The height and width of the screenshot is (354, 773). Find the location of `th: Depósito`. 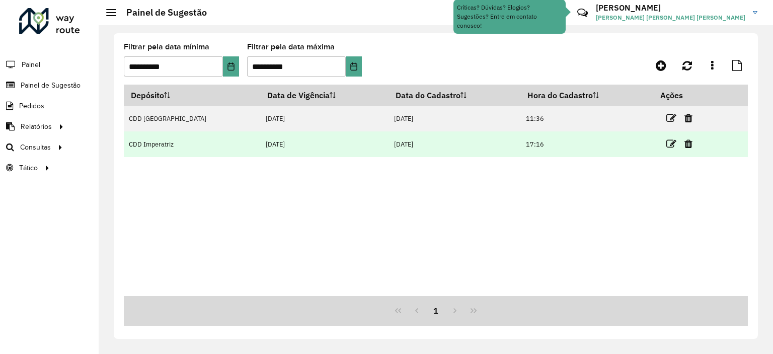

th: Depósito is located at coordinates (192, 95).